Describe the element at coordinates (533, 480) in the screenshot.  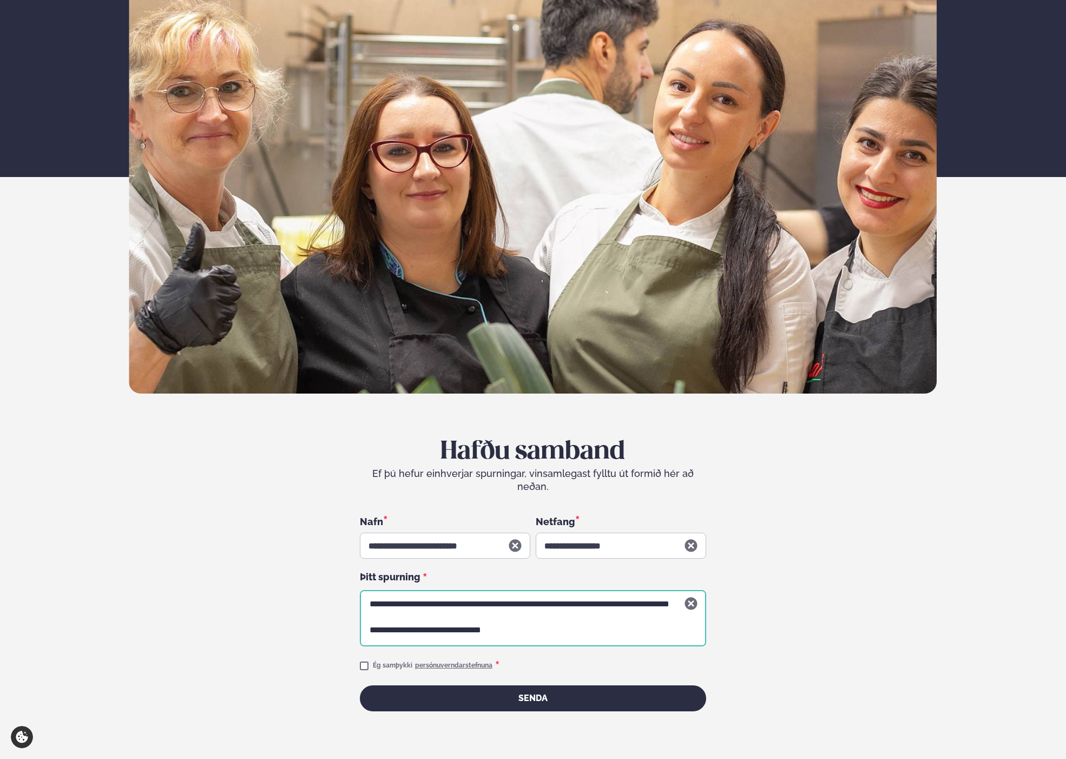
I see `div: Ef þú hefur einhverjar spurningar, vinsamlegast fylltu út formið hér að neðan.` at that location.